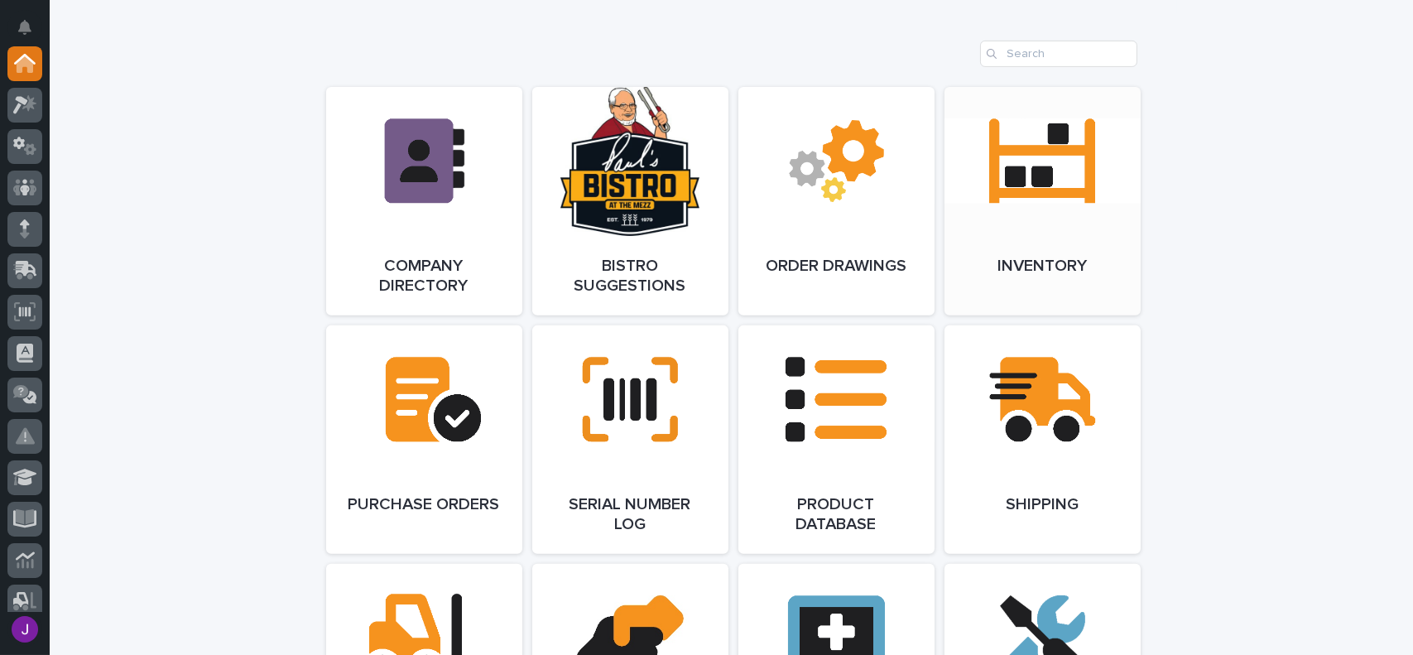  I want to click on input: Search, so click(1059, 54).